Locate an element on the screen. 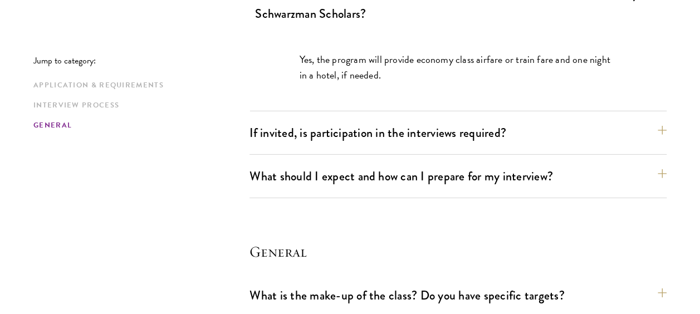 The image size is (700, 314). button: If invited, is participation in the interviews required? is located at coordinates (458, 133).